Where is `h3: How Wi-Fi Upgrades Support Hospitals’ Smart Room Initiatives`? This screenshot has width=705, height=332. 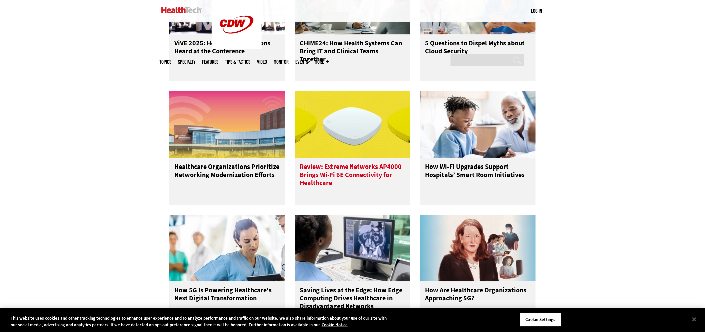
h3: How Wi-Fi Upgrades Support Hospitals’ Smart Room Initiatives is located at coordinates (478, 176).